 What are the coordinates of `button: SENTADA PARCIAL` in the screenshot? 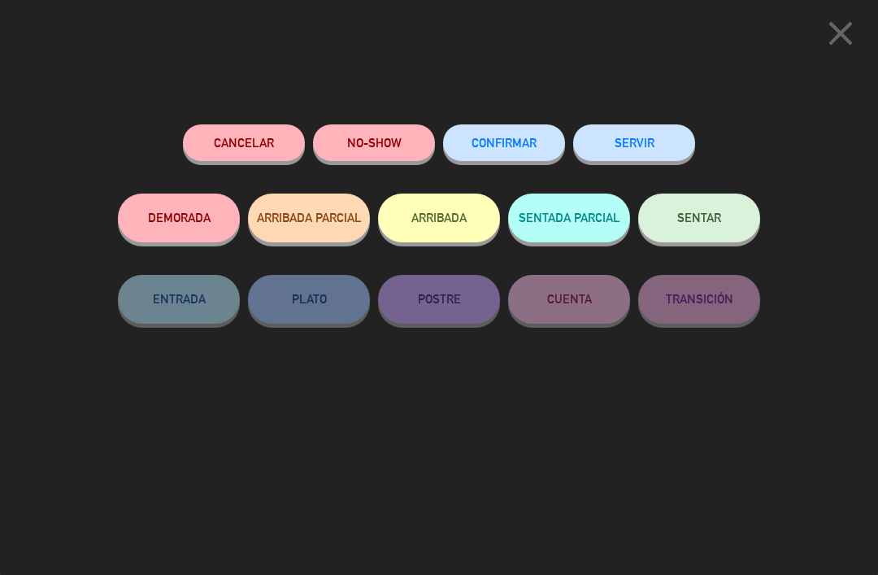 It's located at (569, 218).